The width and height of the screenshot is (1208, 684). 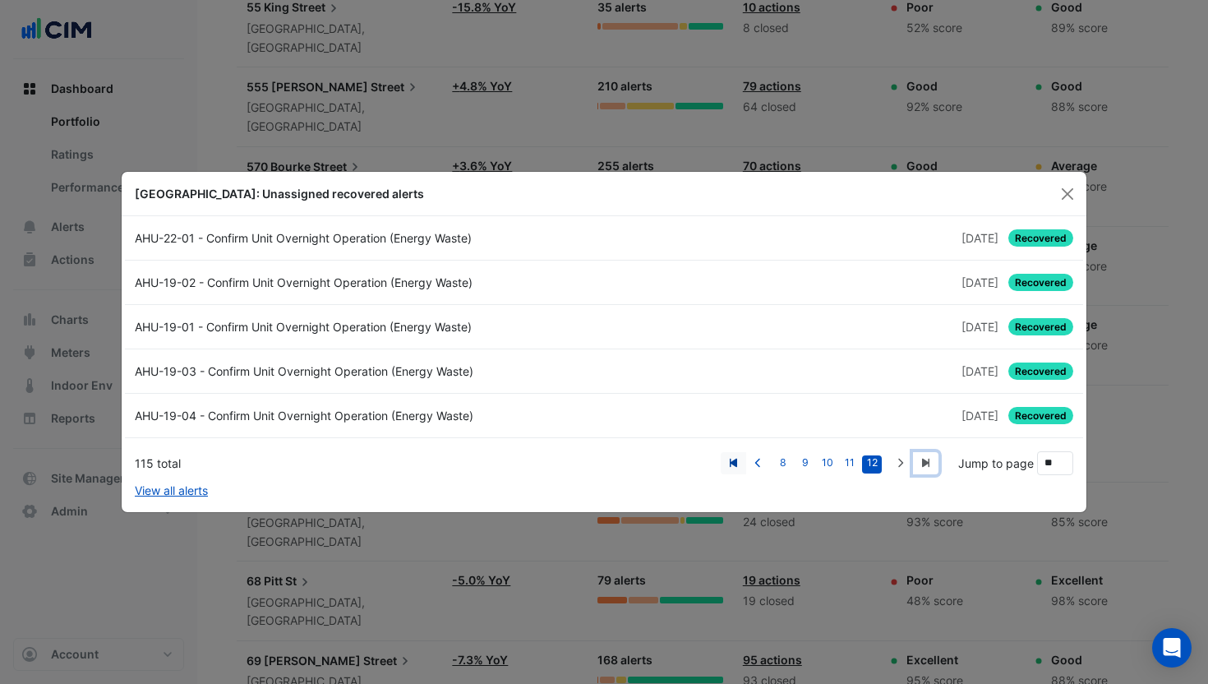 I want to click on a: 10, so click(x=827, y=464).